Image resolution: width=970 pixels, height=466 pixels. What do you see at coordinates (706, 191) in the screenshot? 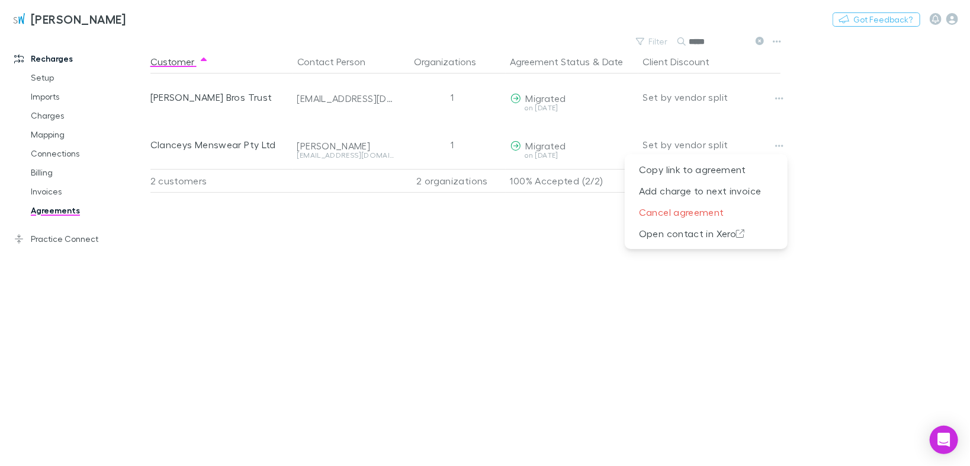
I see `p: Add charge to next invoice` at bounding box center [706, 191].